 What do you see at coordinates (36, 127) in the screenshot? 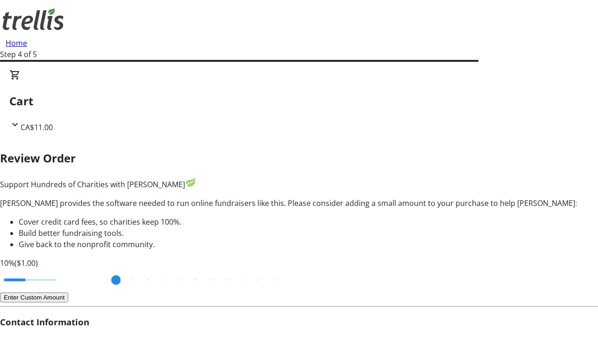
I see `span: CA$11.00` at bounding box center [36, 127].